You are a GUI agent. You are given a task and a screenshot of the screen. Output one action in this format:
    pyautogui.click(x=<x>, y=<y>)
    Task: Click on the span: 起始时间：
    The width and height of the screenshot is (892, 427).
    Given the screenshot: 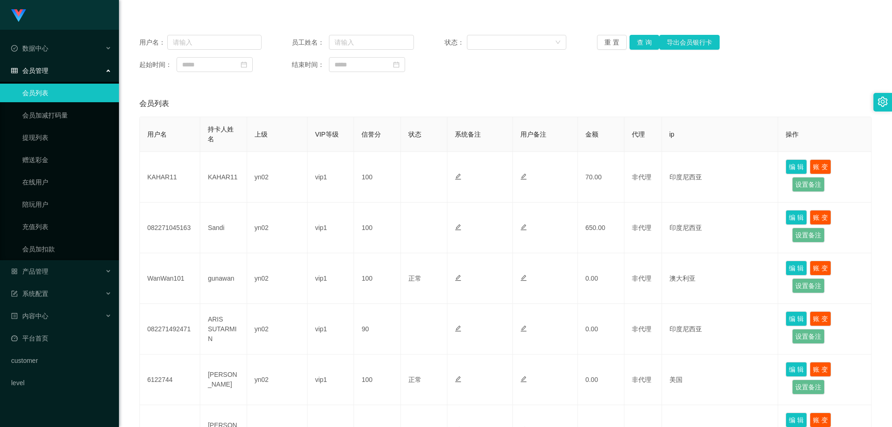 What is the action you would take?
    pyautogui.click(x=158, y=65)
    